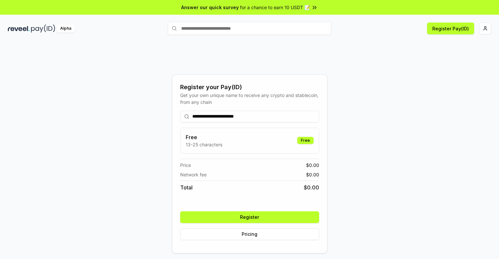 The height and width of the screenshot is (259, 499). Describe the element at coordinates (19, 28) in the screenshot. I see `img: reveel_dark` at that location.